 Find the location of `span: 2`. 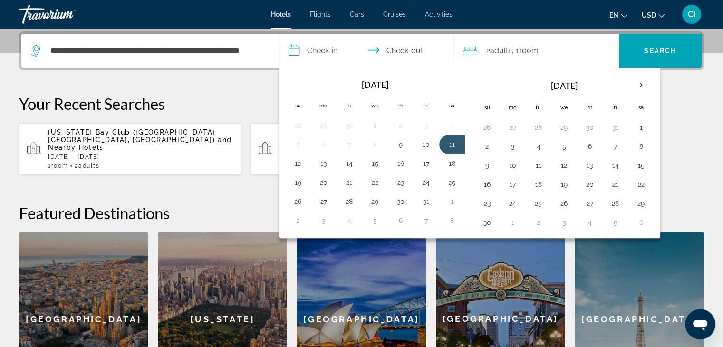

span: 2 is located at coordinates (499, 51).